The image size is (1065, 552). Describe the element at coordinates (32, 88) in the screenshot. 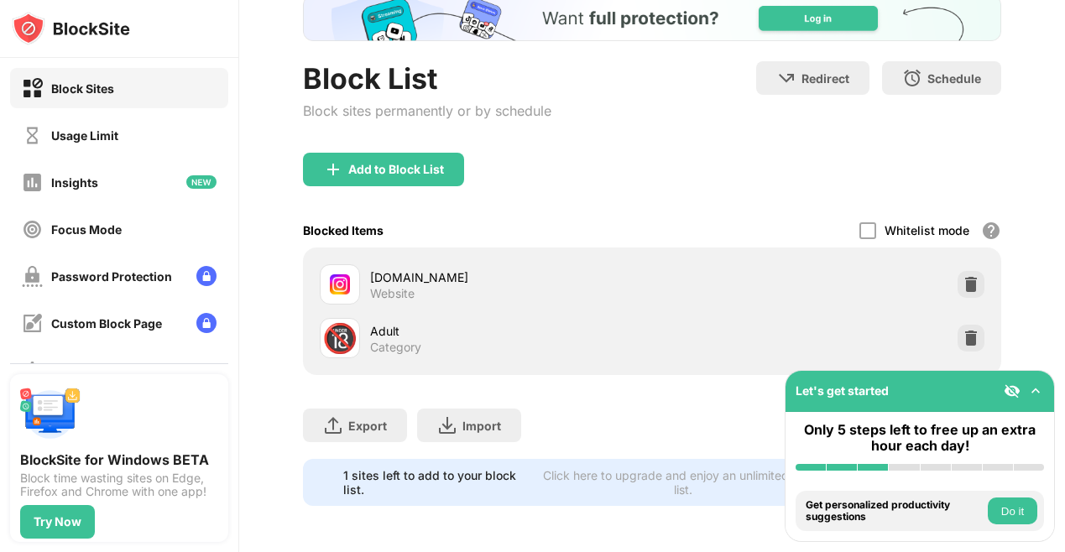

I see `img: block-on.svg` at that location.